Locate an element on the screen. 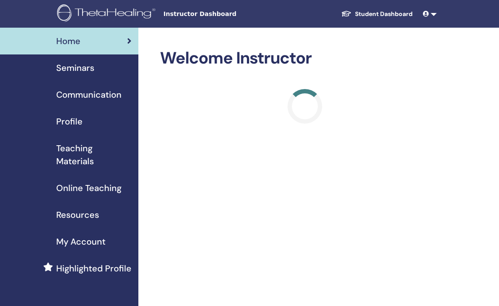 Image resolution: width=499 pixels, height=306 pixels. img: logo.png is located at coordinates (108, 14).